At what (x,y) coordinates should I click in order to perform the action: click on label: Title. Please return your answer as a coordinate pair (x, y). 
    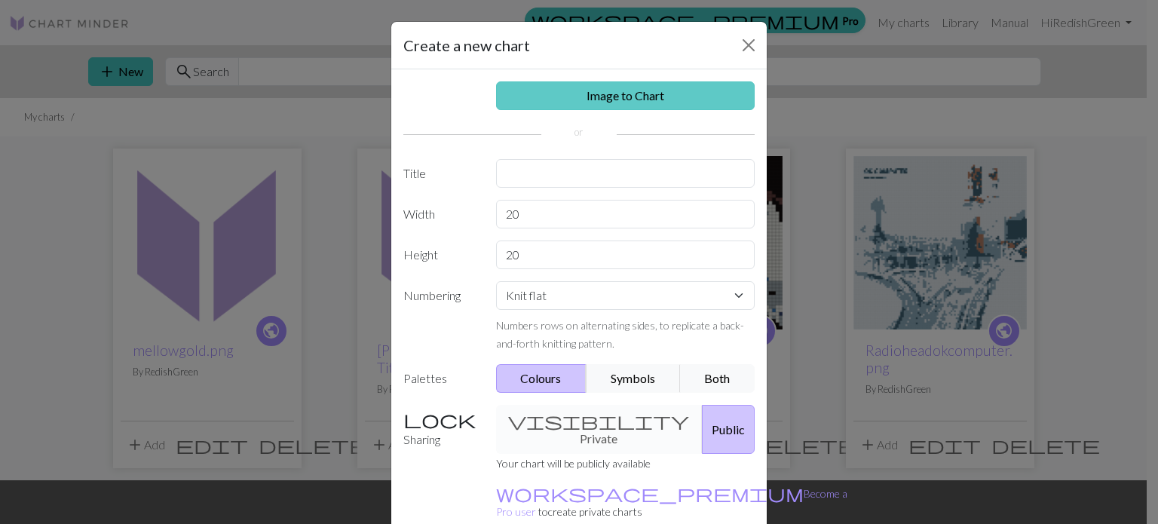
    Looking at the image, I should click on (440, 173).